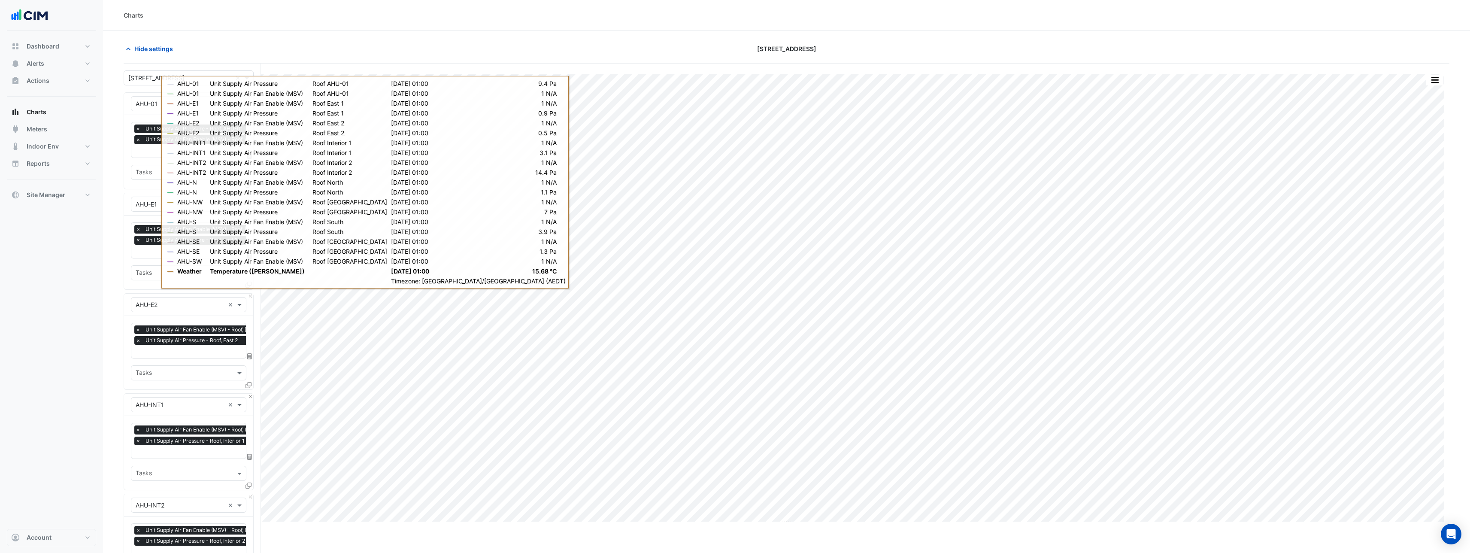 This screenshot has width=1470, height=553. What do you see at coordinates (51, 195) in the screenshot?
I see `button: Site Manager` at bounding box center [51, 195].